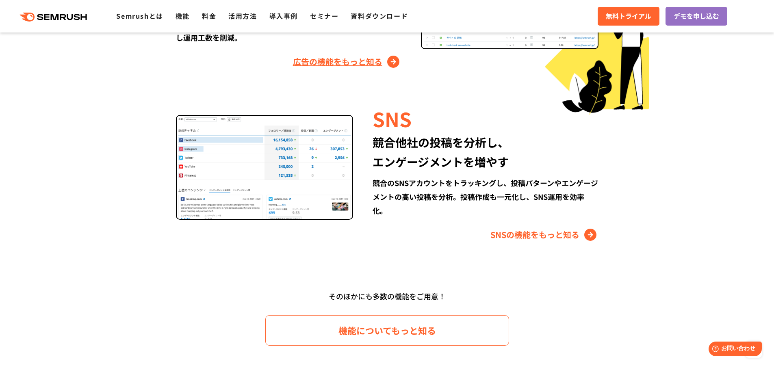 Image resolution: width=774 pixels, height=370 pixels. I want to click on a: 機能, so click(182, 16).